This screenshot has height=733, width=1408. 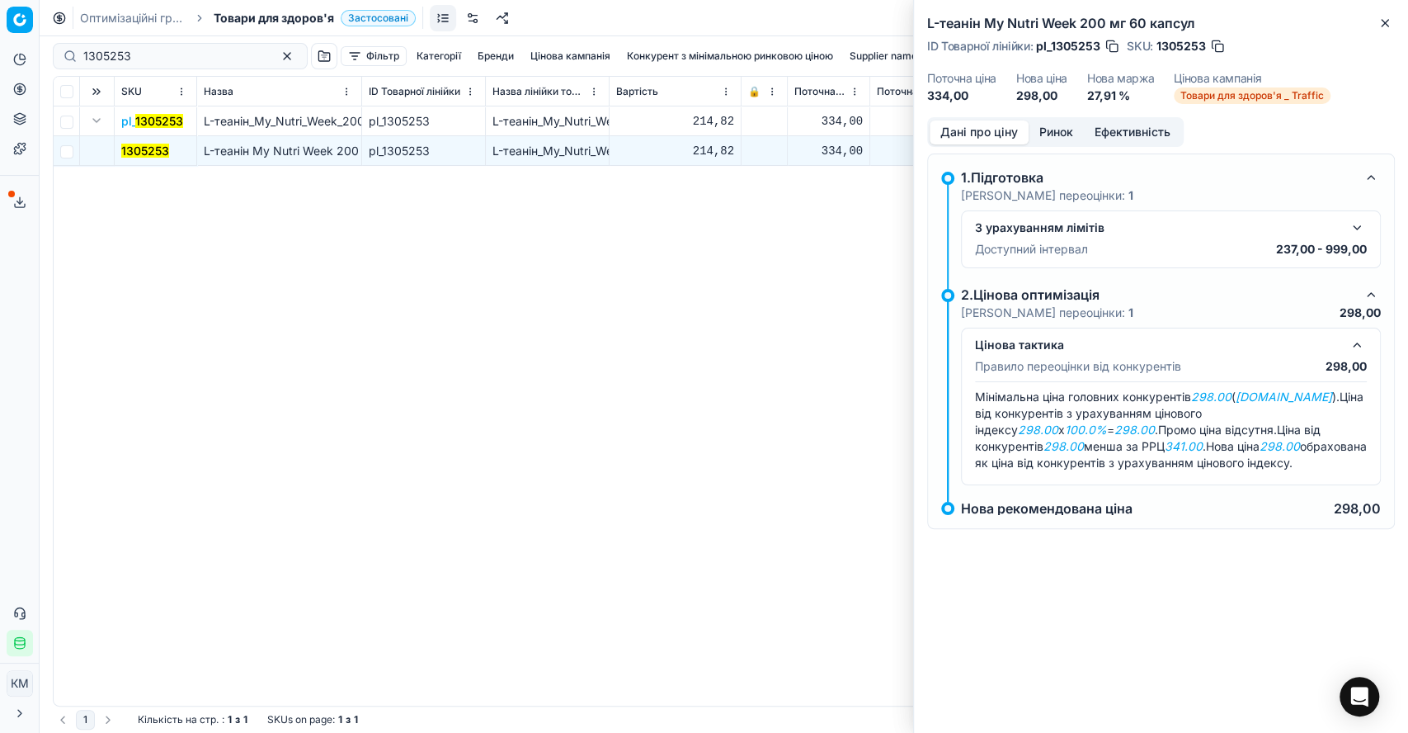 What do you see at coordinates (63, 719) in the screenshot?
I see `button: Go to previous page` at bounding box center [63, 719].